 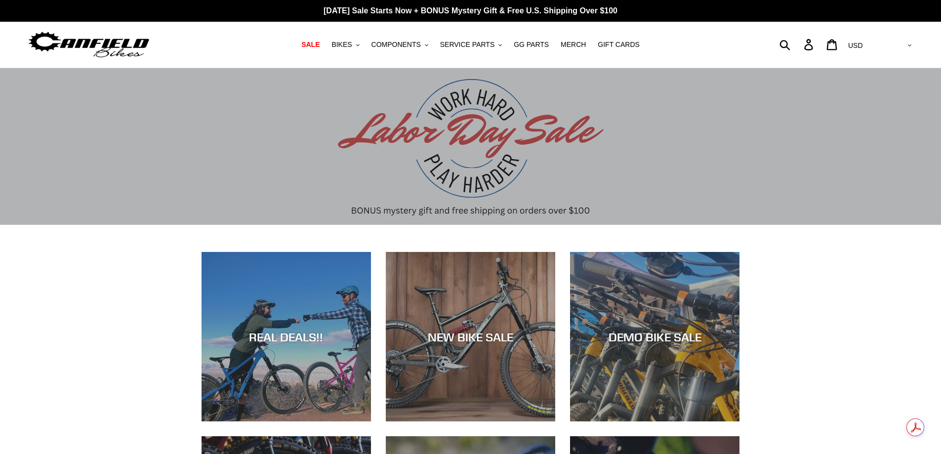 I want to click on a: MERCH, so click(x=573, y=44).